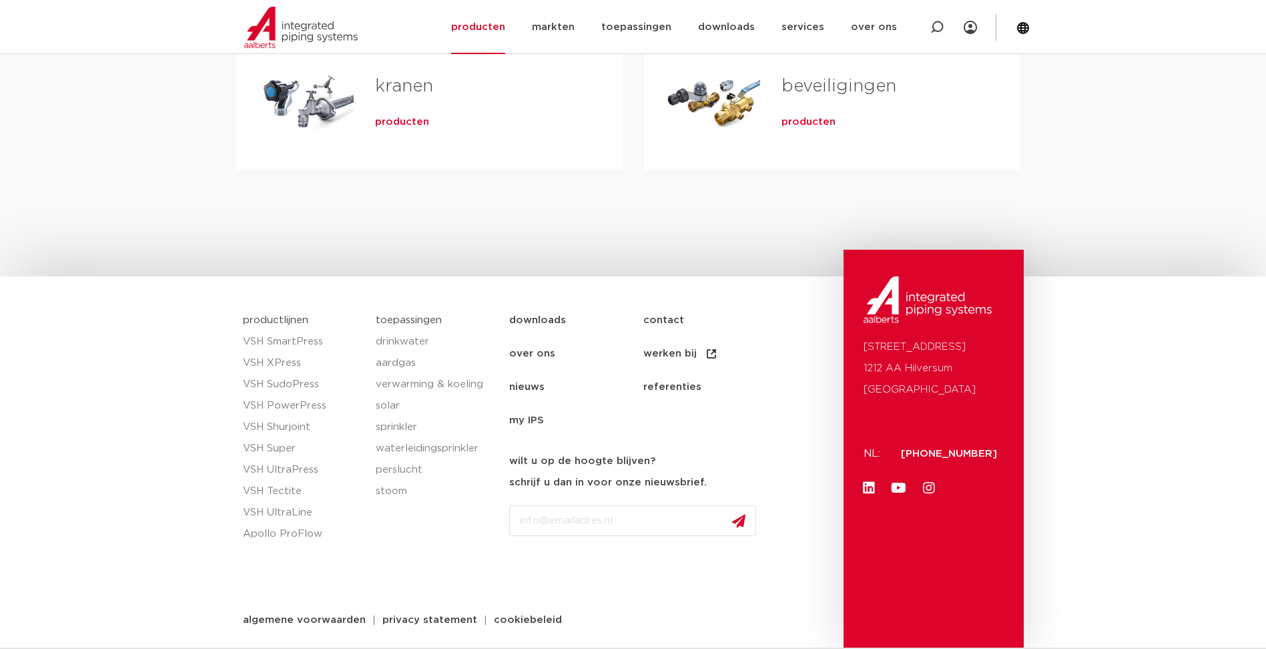 The width and height of the screenshot is (1266, 649). Describe the element at coordinates (576, 387) in the screenshot. I see `a: nieuws` at that location.